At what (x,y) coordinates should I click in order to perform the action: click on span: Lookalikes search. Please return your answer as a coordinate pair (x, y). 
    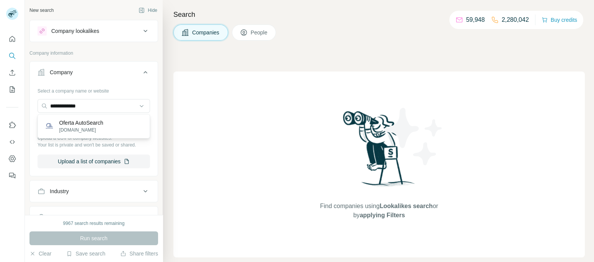
    Looking at the image, I should click on (406, 206).